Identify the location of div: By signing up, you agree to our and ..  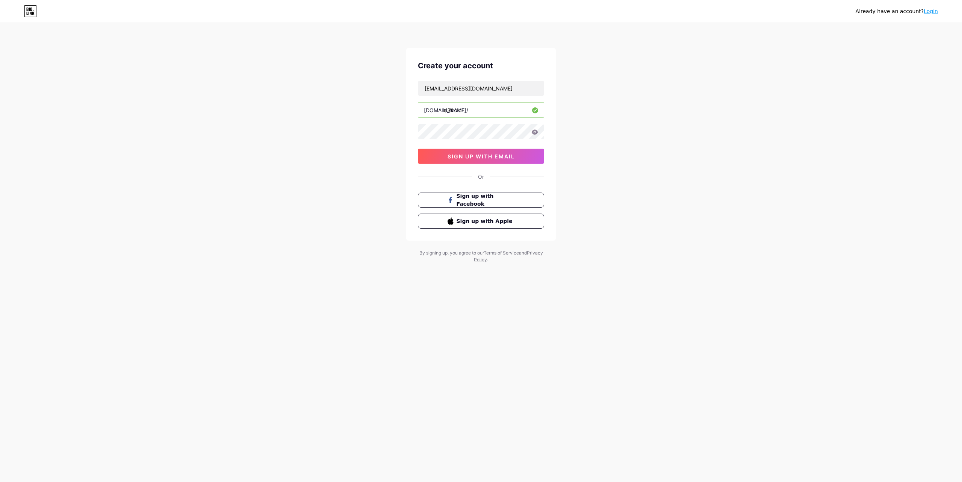
(481, 257).